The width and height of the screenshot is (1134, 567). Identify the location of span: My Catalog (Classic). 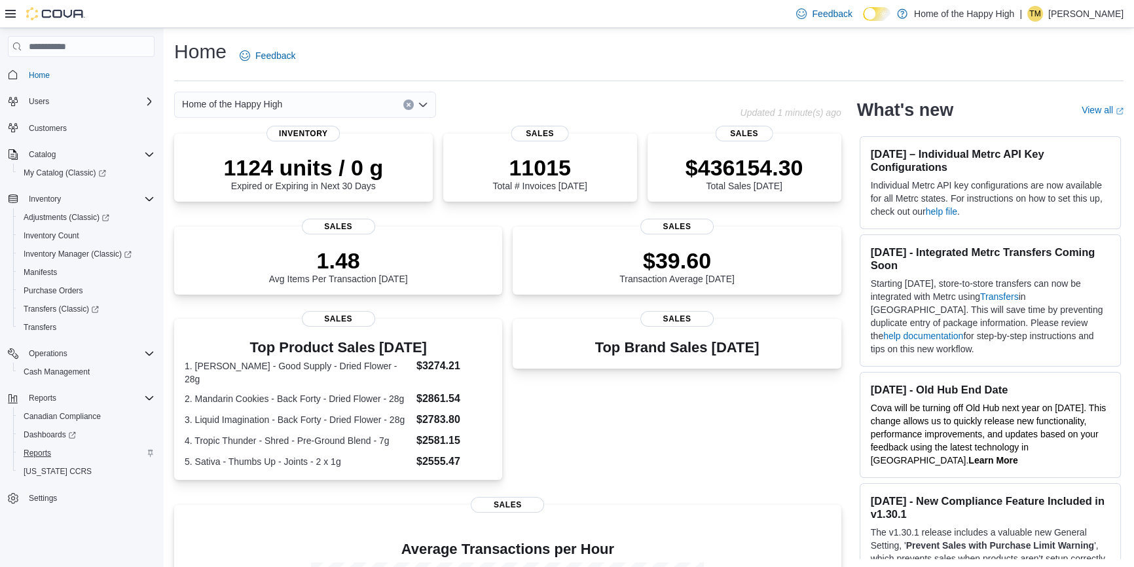
(86, 173).